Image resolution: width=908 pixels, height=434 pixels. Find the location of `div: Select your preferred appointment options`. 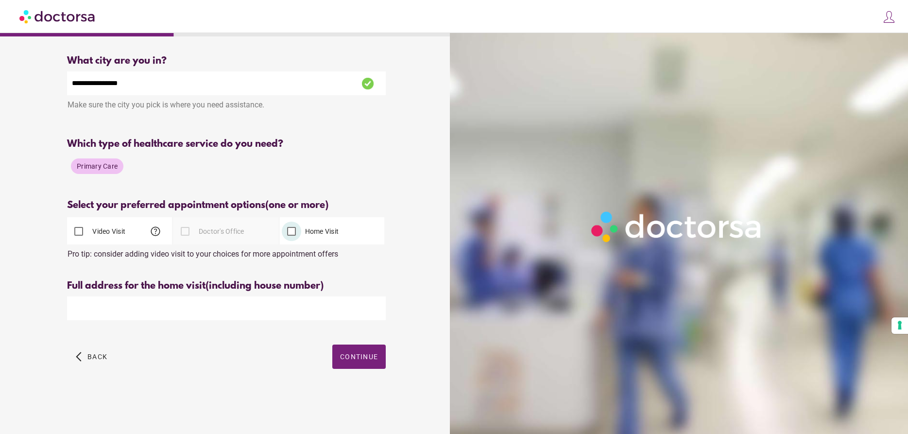

div: Select your preferred appointment options is located at coordinates (226, 205).